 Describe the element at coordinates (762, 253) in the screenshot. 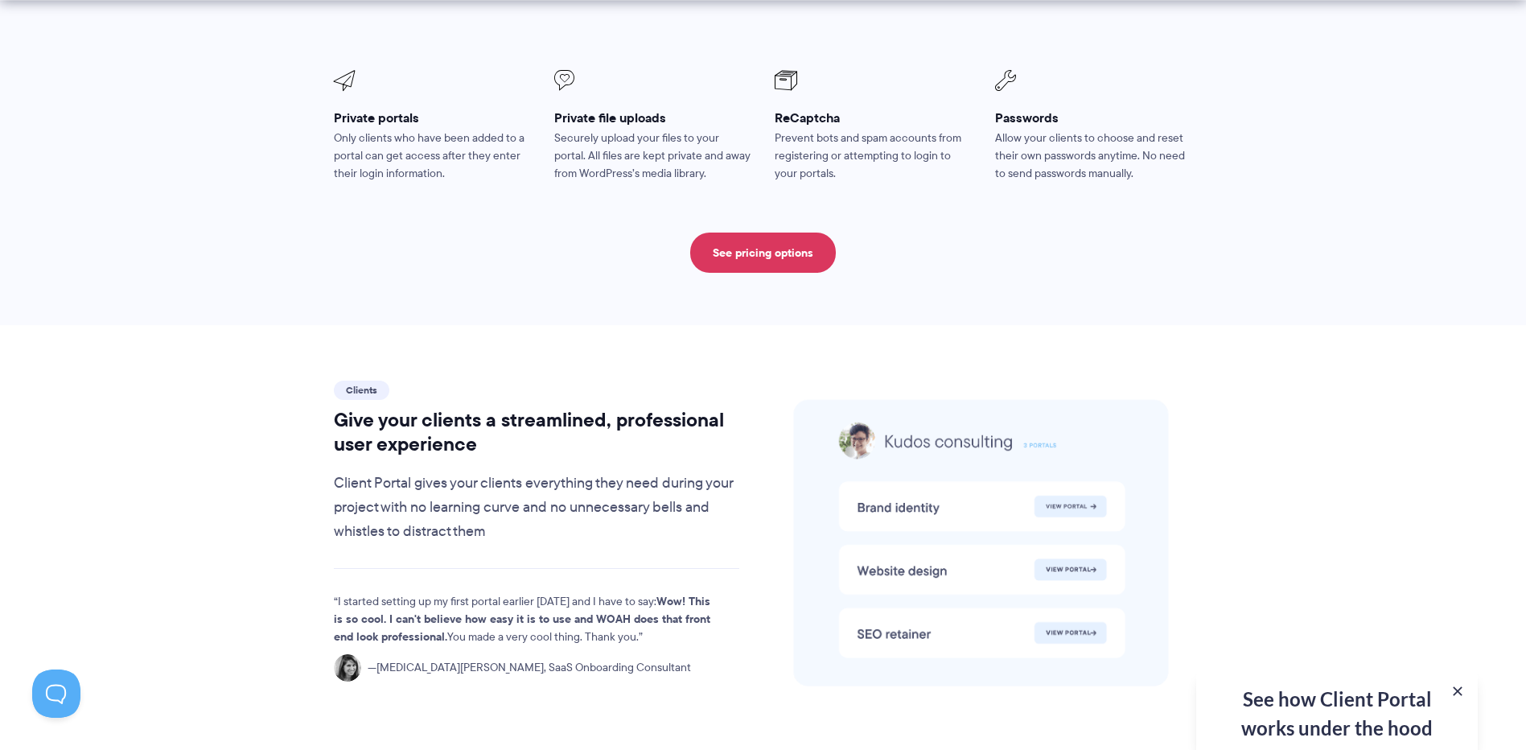

I see `a: See pricing options` at that location.